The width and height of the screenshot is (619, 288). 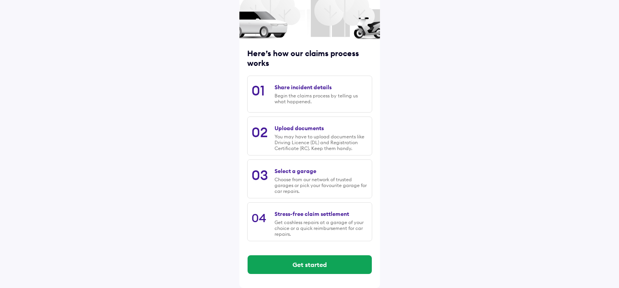 What do you see at coordinates (260, 175) in the screenshot?
I see `div: 03` at bounding box center [260, 175].